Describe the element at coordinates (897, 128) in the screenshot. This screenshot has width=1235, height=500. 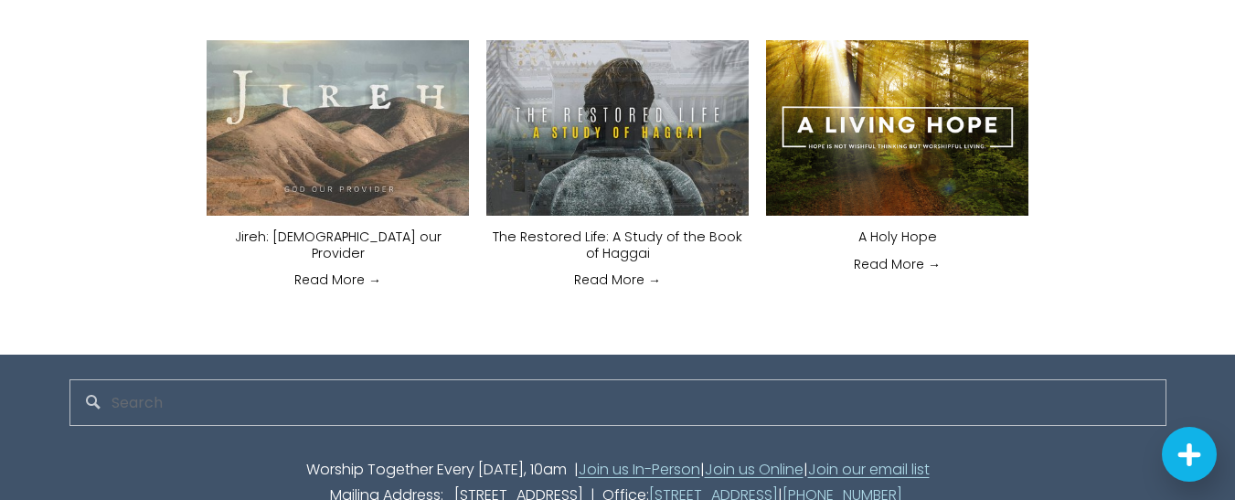
I see `img: A Holy Hope` at that location.